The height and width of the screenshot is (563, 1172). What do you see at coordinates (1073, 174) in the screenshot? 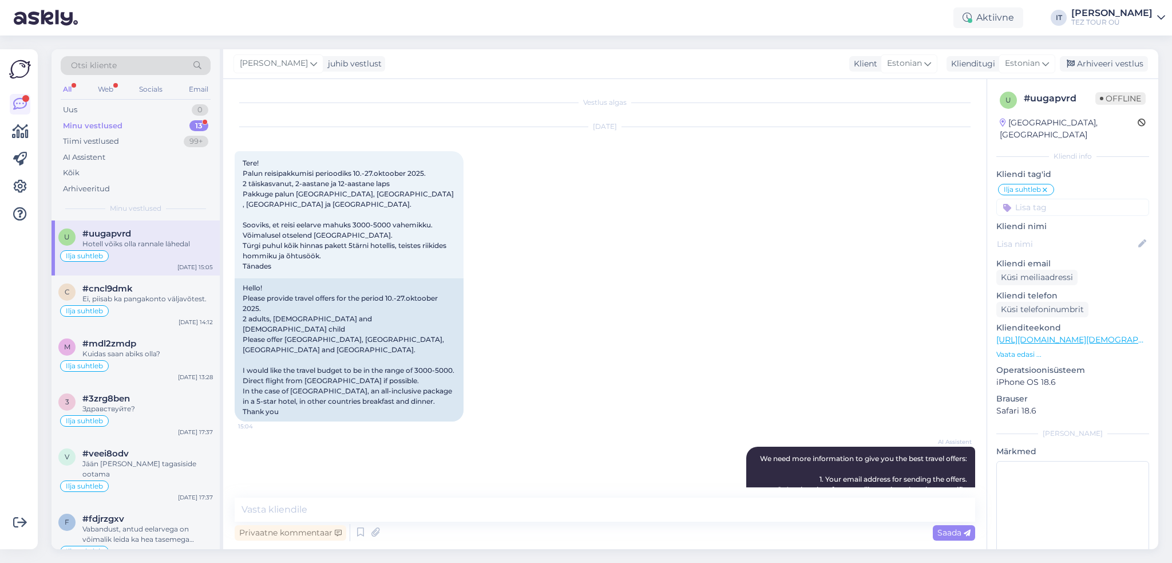
I see `p: Kliendi tag'id` at bounding box center [1073, 174].